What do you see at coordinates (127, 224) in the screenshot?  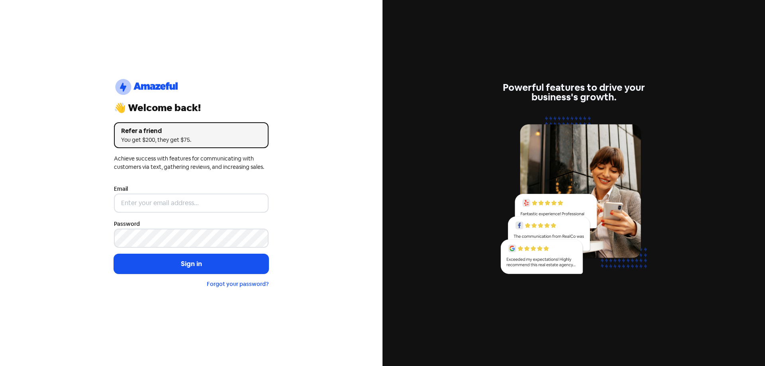 I see `label: Password` at bounding box center [127, 224].